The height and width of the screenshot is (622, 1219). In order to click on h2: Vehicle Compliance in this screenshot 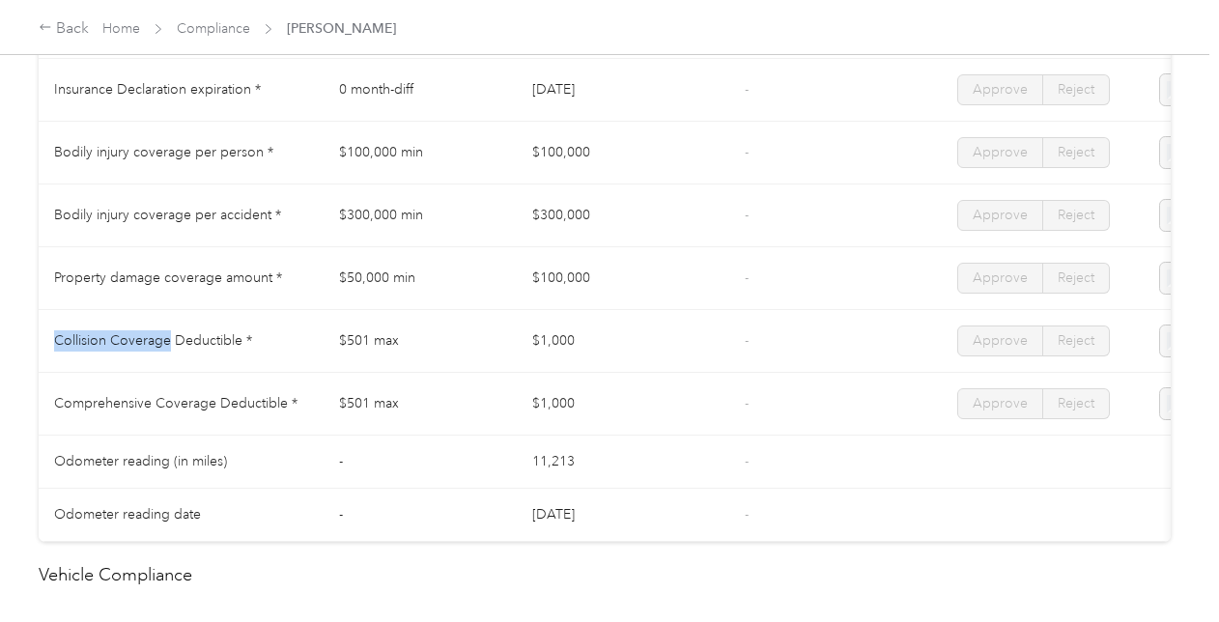, I will do `click(605, 575)`.